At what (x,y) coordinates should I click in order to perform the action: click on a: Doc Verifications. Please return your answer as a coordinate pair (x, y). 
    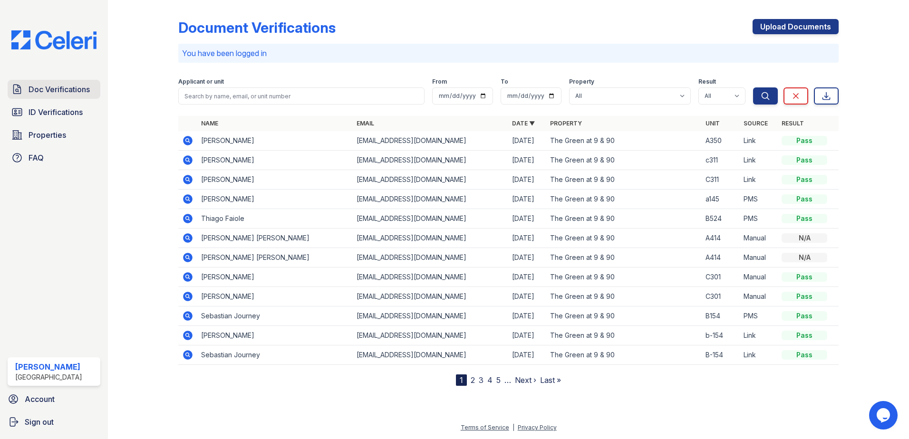
    Looking at the image, I should click on (54, 89).